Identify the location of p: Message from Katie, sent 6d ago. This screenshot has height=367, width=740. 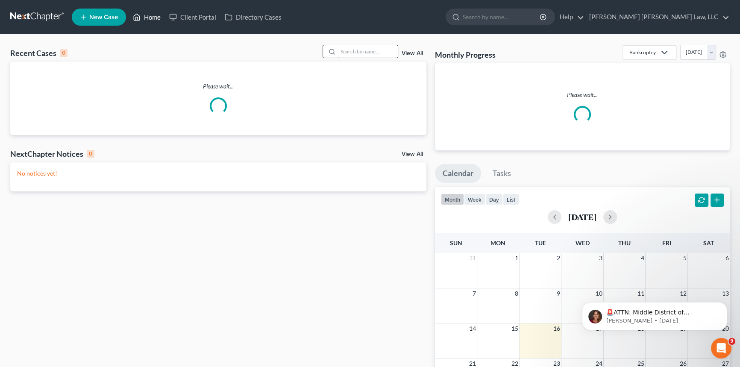
(92, 37).